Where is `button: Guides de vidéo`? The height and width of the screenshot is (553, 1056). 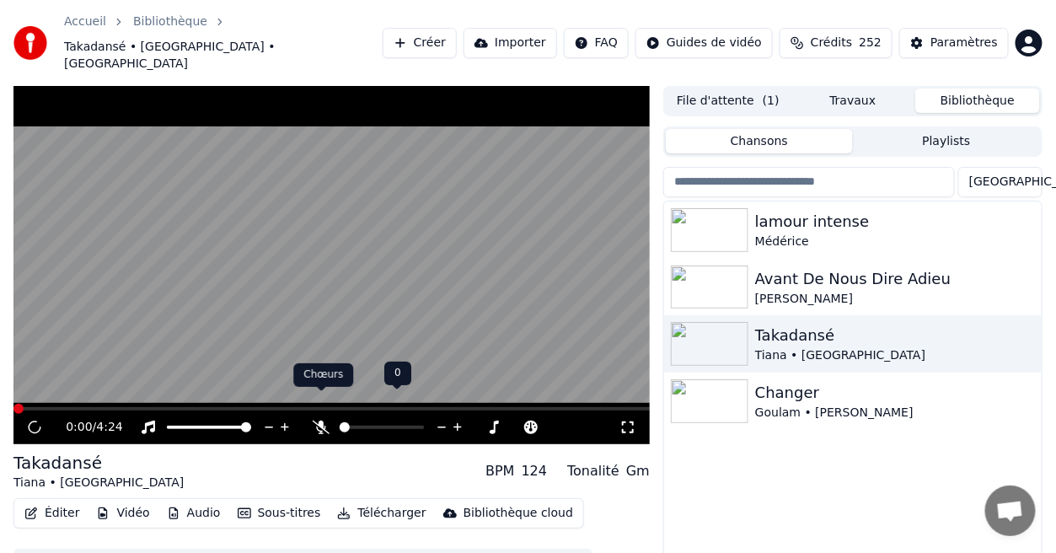 button: Guides de vidéo is located at coordinates (704, 43).